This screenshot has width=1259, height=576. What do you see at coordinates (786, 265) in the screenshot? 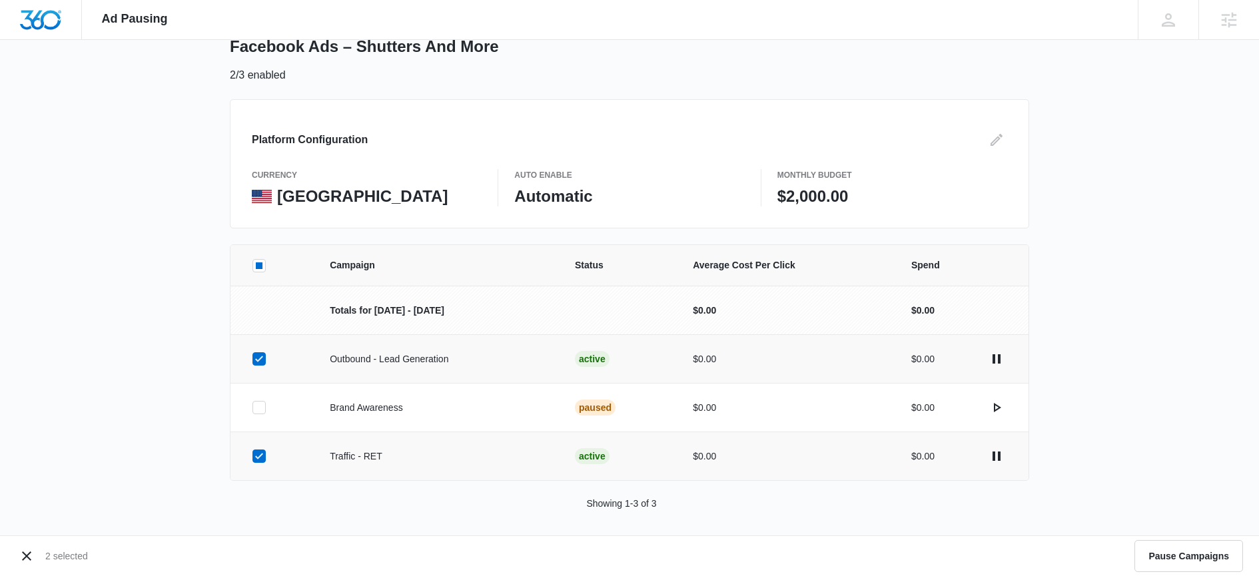
I see `span: Average Cost Per Click` at bounding box center [786, 265].